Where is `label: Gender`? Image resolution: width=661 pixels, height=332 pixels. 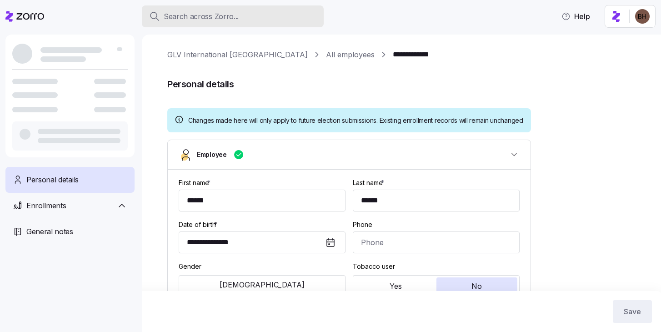
label: Gender is located at coordinates (190, 266).